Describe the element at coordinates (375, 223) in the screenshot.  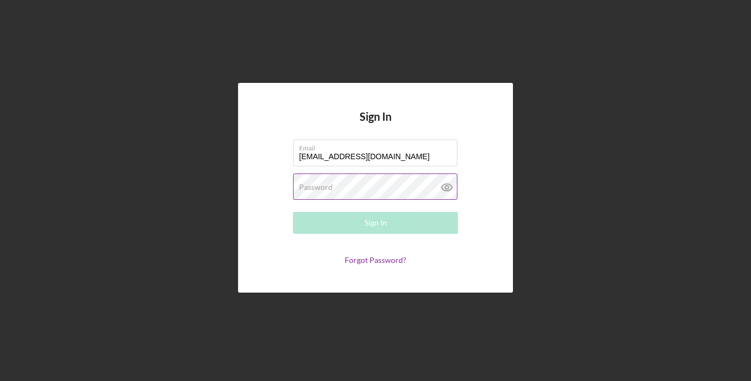
I see `div: Sign In` at that location.